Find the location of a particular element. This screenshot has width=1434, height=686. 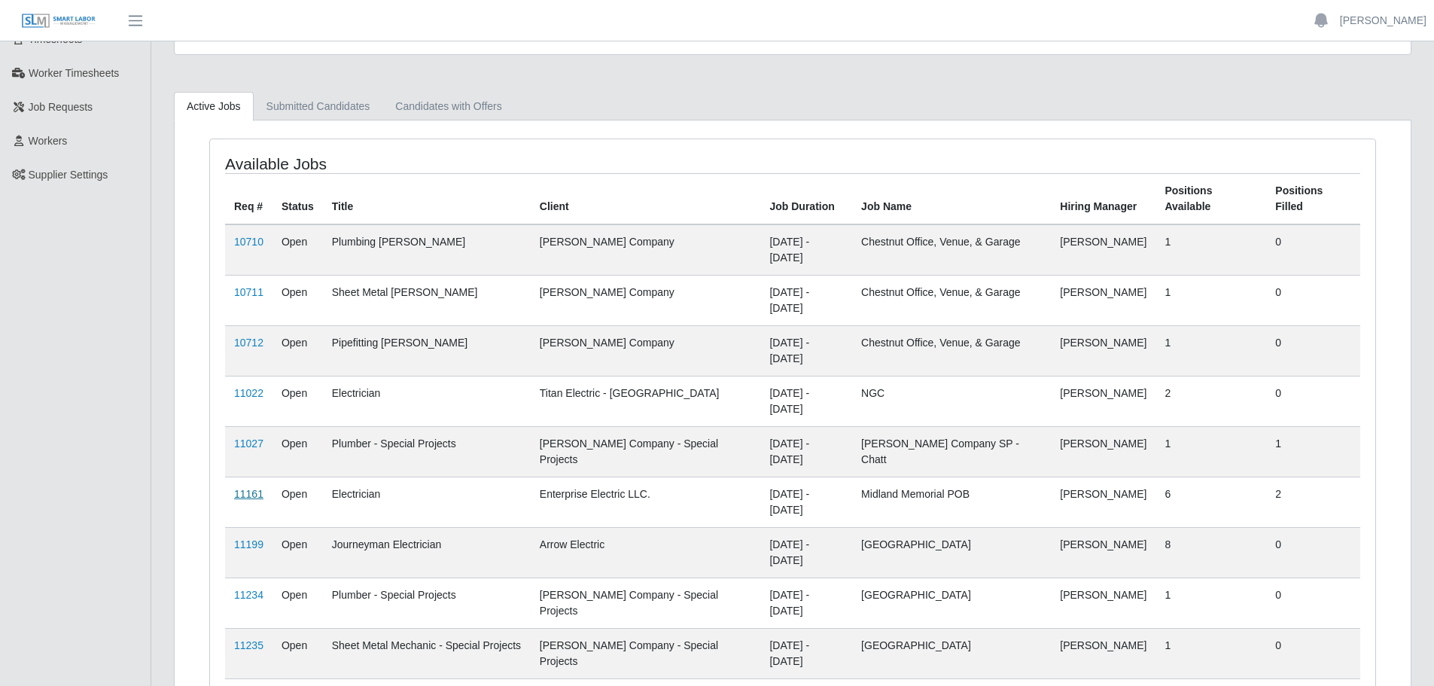

th: Status is located at coordinates (297, 199).